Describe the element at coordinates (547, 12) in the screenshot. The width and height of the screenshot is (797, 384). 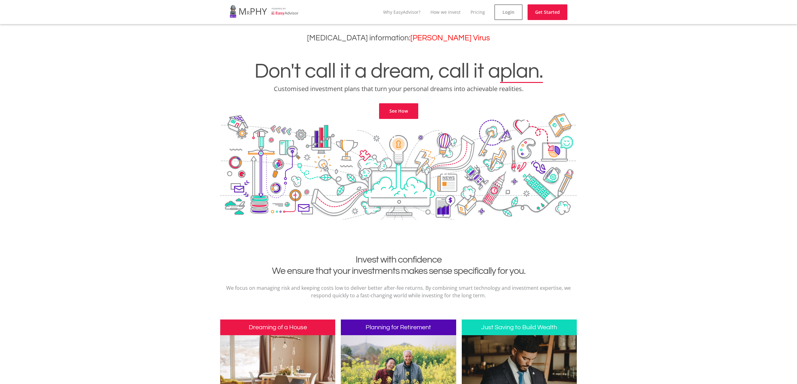
I see `a: Get Started` at that location.